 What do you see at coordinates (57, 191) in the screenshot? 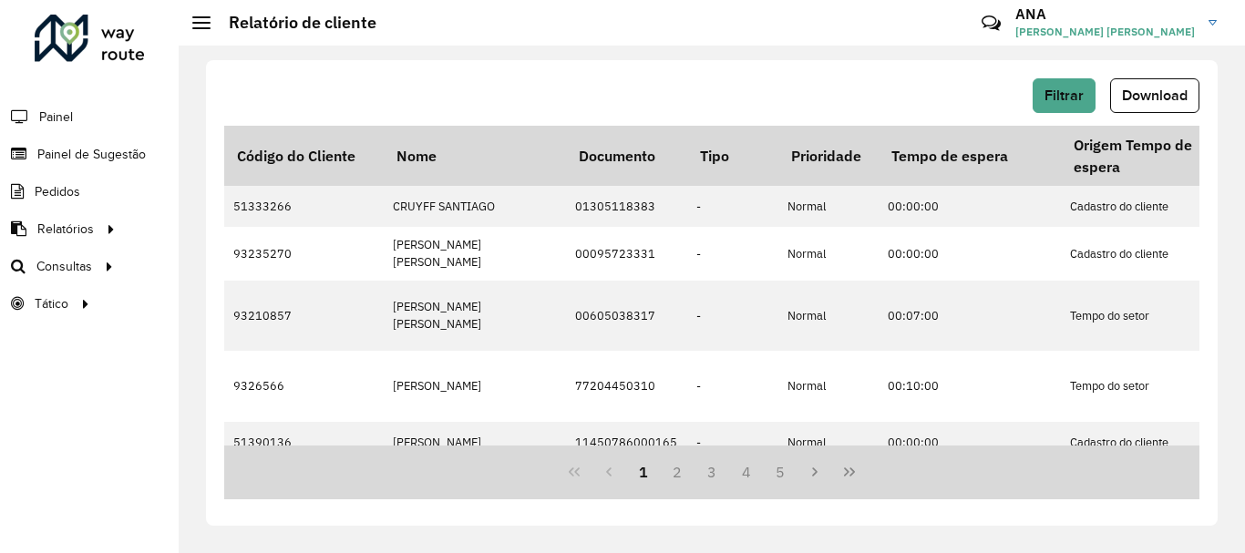
I see `span: Pedidos` at bounding box center [57, 191].